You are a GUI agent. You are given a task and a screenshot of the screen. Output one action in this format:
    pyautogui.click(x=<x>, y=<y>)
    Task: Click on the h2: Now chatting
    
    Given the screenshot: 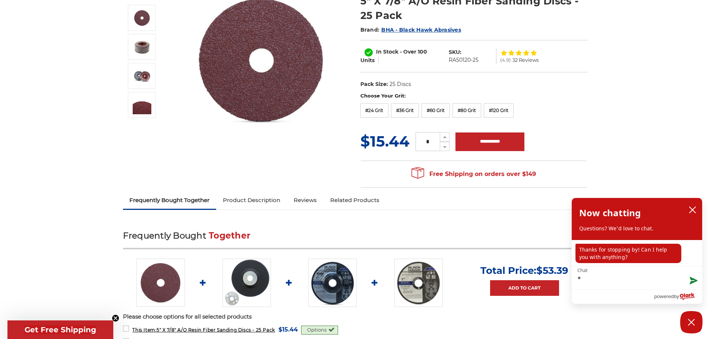 What is the action you would take?
    pyautogui.click(x=610, y=213)
    